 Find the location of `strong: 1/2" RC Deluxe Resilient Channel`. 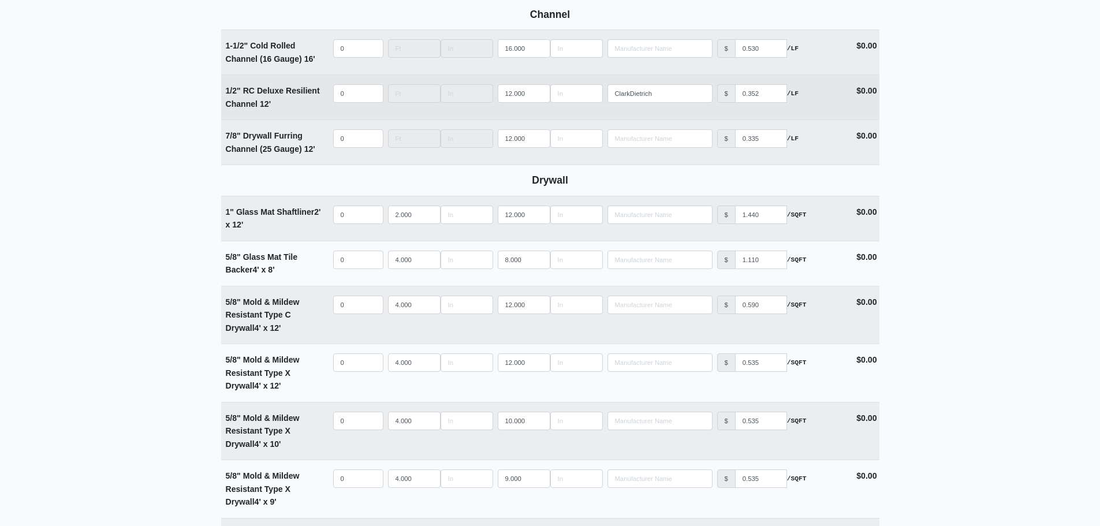

strong: 1/2" RC Deluxe Resilient Channel is located at coordinates (273, 97).